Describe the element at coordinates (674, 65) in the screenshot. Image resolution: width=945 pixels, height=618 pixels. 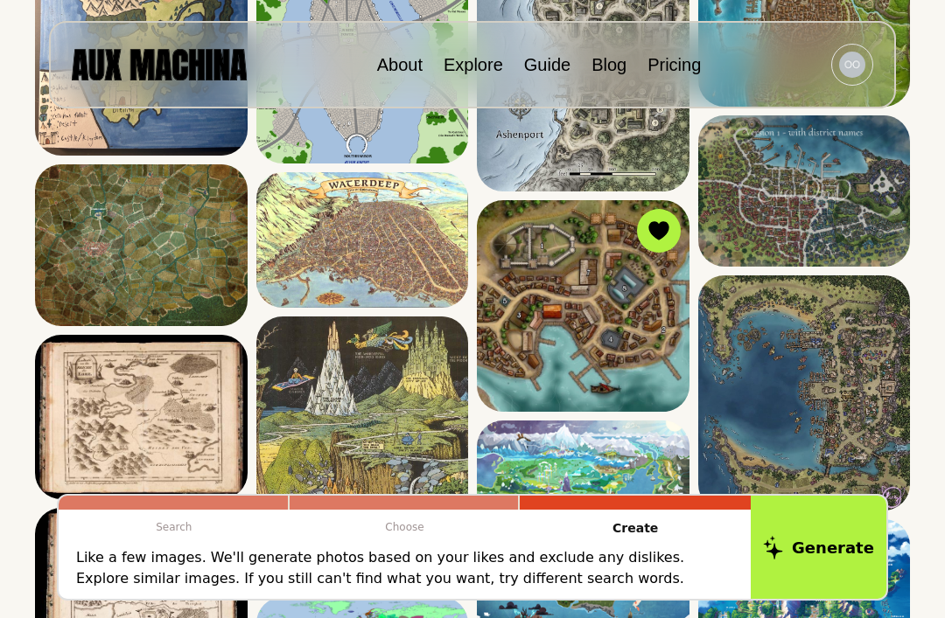
I see `a: Pricing` at that location.